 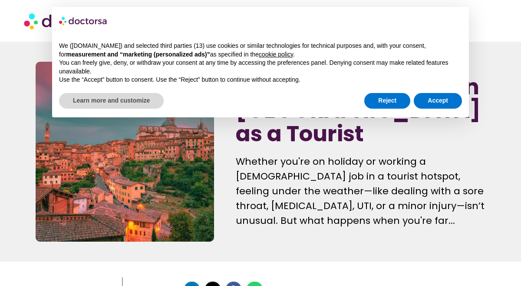 I want to click on p: Use the “Accept” button to consent. Use the “Reject” button to continue without accepting., so click(x=261, y=80).